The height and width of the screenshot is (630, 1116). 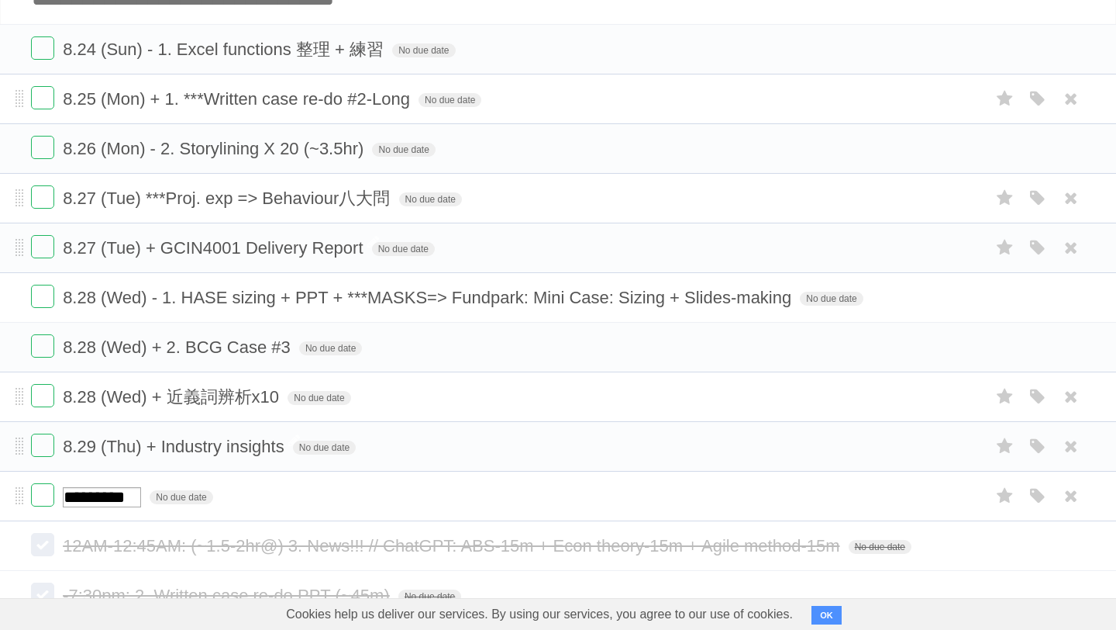 What do you see at coordinates (215, 247) in the screenshot?
I see `span: 8.27 (Tue) + GCIN4001 Delivery Report` at bounding box center [215, 247].